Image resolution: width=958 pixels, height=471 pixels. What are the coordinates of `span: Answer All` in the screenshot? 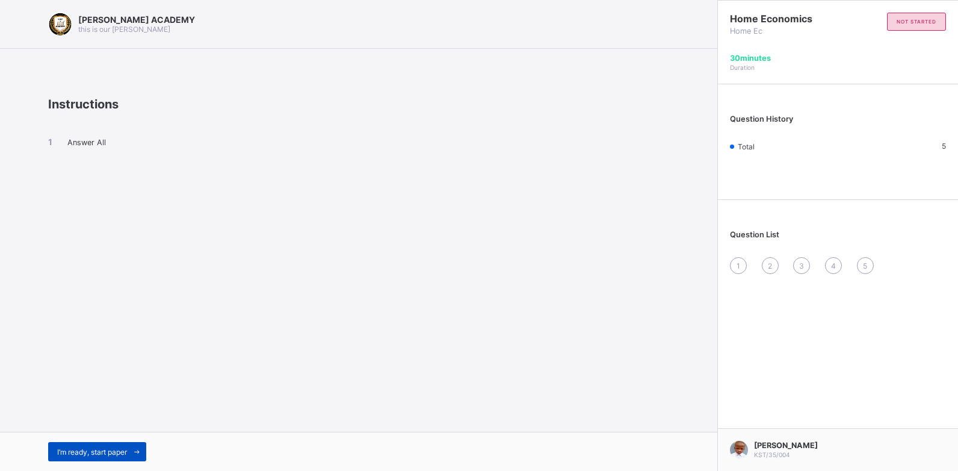 It's located at (87, 142).